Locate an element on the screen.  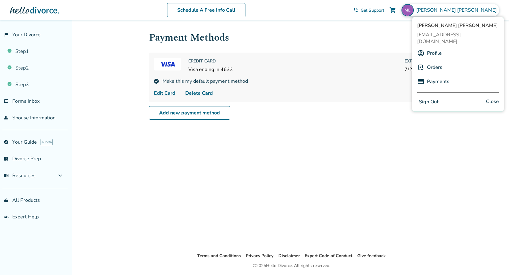
span: Forms Inbox is located at coordinates (26, 101).